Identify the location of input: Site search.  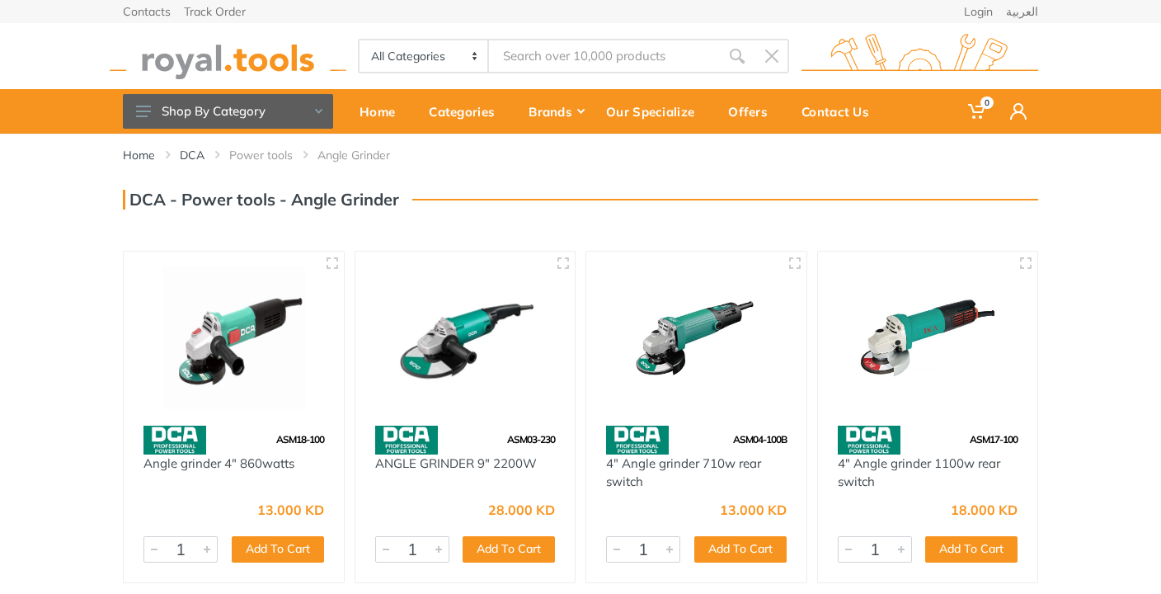
(604, 56).